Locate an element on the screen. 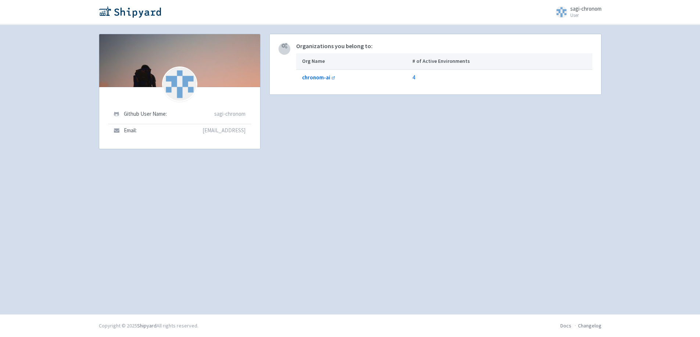 The height and width of the screenshot is (337, 700). th: # of Active Environments is located at coordinates (501, 61).